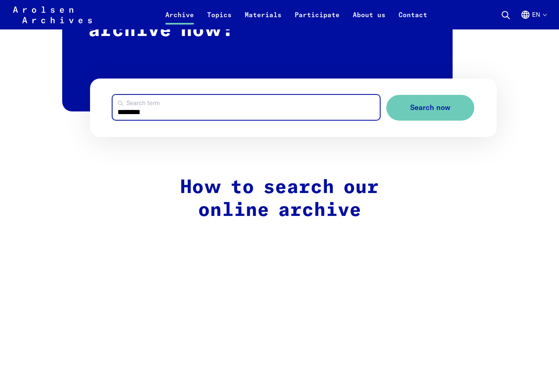 The width and height of the screenshot is (559, 375). What do you see at coordinates (219, 20) in the screenshot?
I see `a: Topics` at bounding box center [219, 20].